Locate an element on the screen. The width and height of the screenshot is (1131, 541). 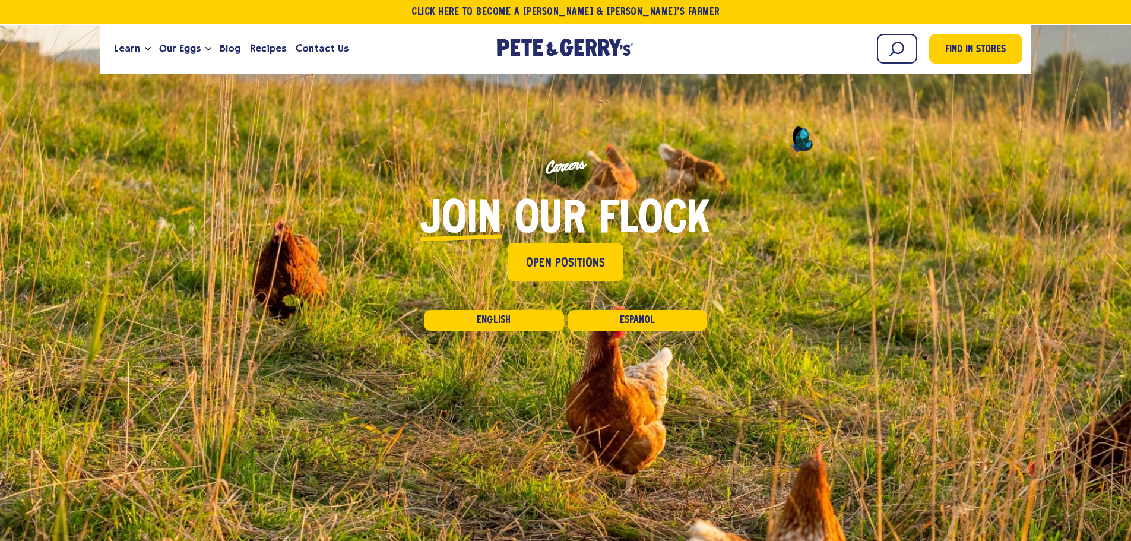
span: flock is located at coordinates (654, 220).